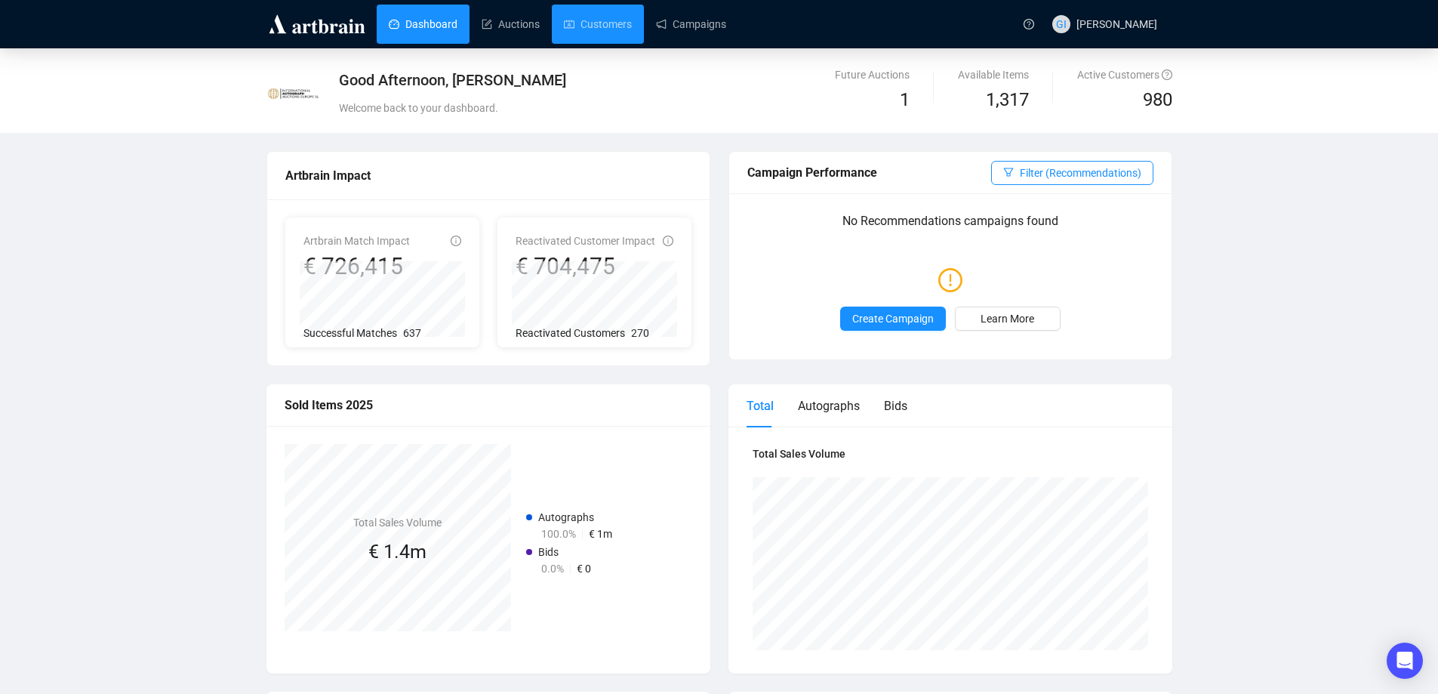 This screenshot has height=694, width=1438. Describe the element at coordinates (1157, 100) in the screenshot. I see `span: 980` at that location.